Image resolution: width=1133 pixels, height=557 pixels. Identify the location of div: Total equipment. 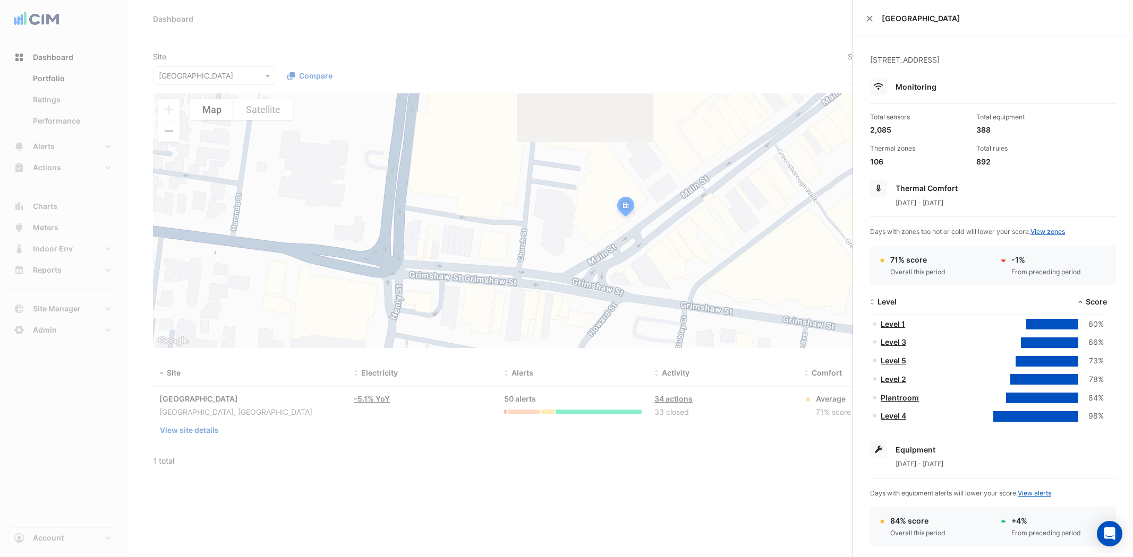
(1025, 117).